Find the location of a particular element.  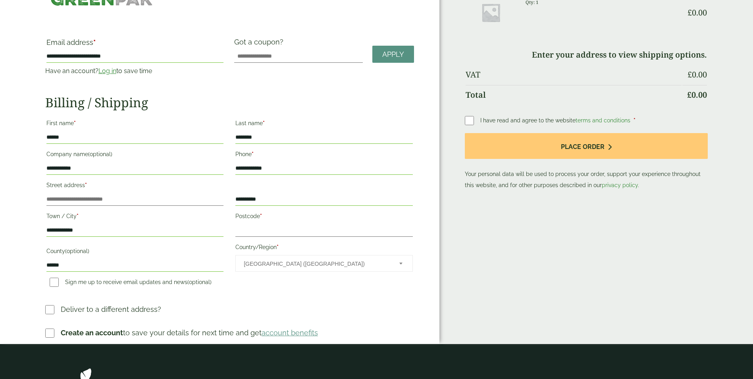

a: account benefits is located at coordinates (290, 332).